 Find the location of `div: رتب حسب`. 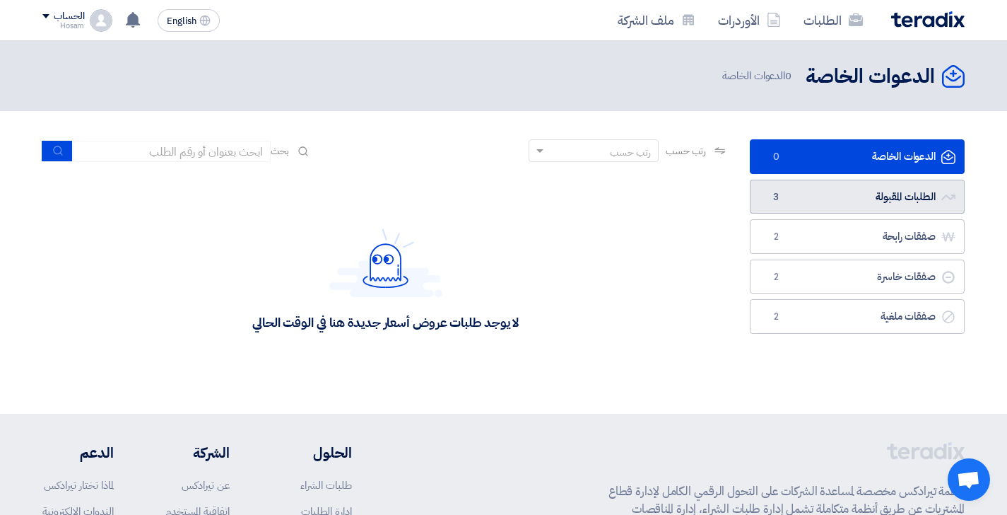

div: رتب حسب is located at coordinates (631, 152).